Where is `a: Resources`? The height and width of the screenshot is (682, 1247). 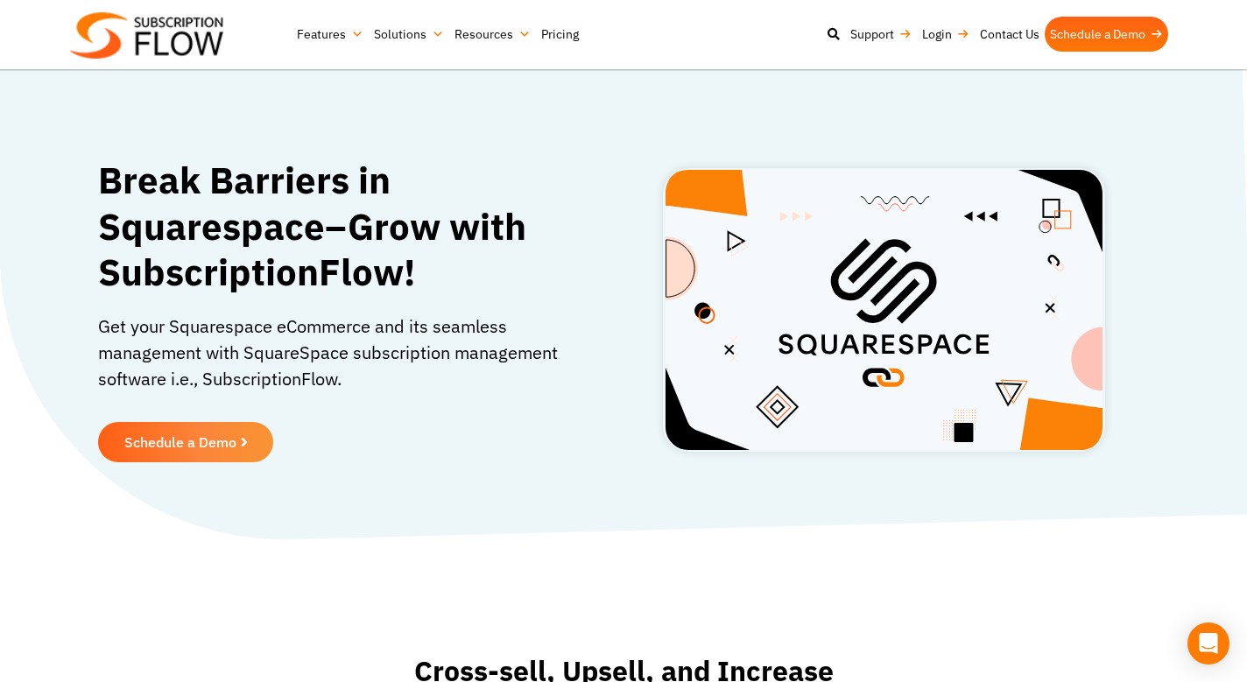 a: Resources is located at coordinates (492, 34).